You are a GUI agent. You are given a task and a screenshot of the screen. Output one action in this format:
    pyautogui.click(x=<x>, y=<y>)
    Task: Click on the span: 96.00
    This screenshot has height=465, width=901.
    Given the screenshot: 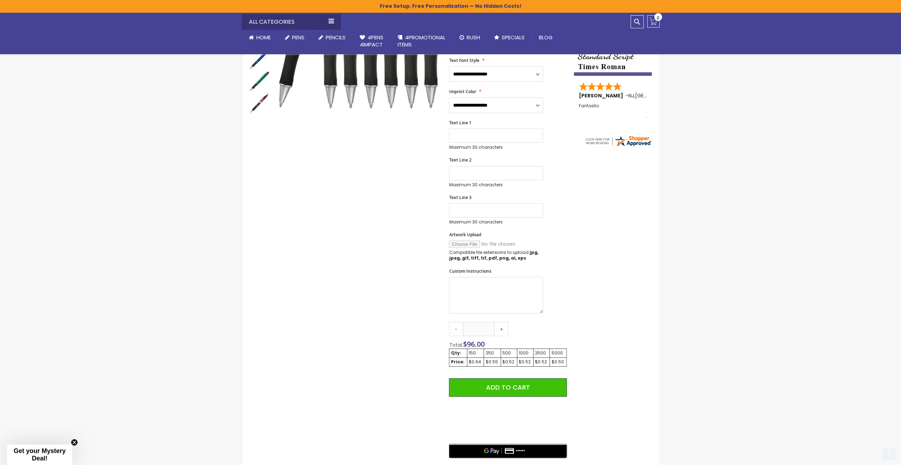 What is the action you would take?
    pyautogui.click(x=475, y=344)
    